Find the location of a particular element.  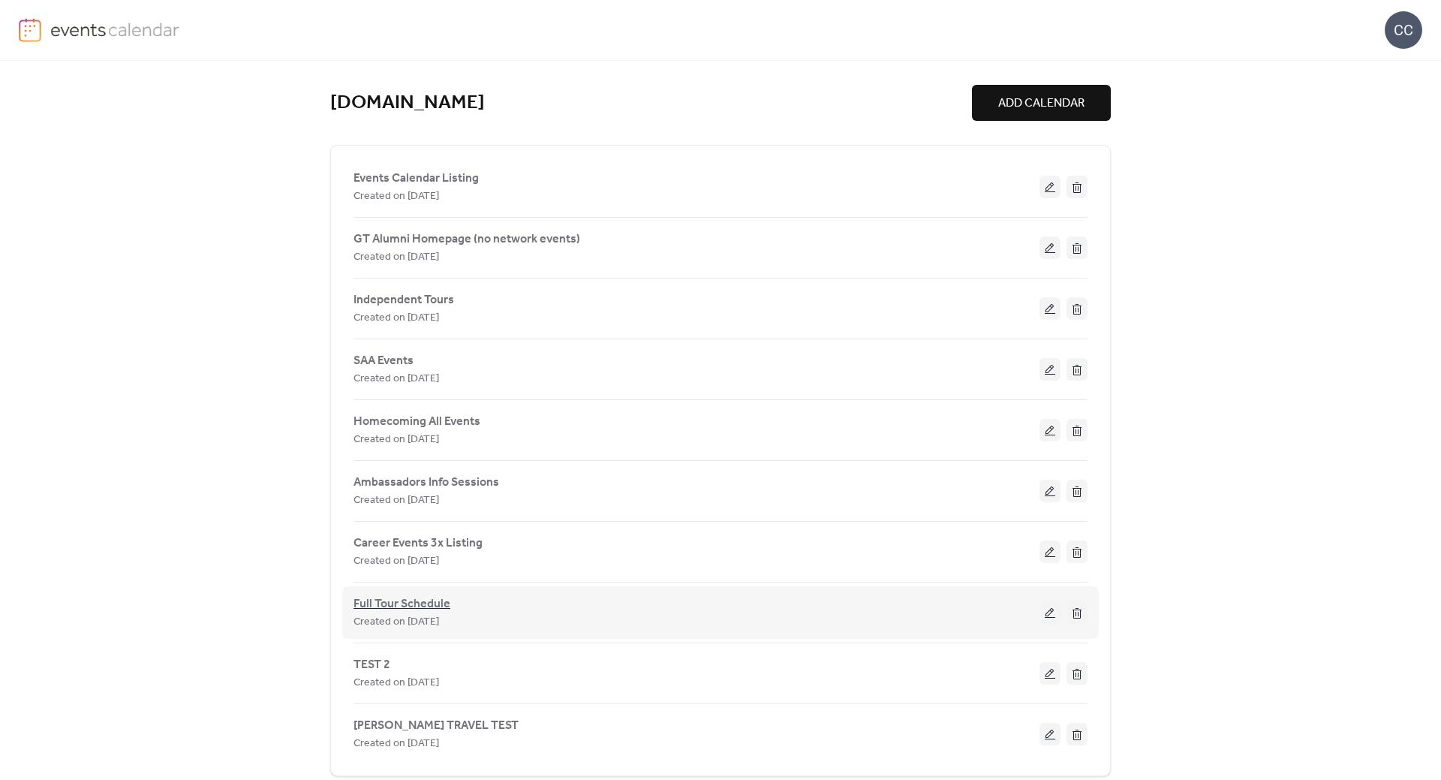

span: Ambassadors Info Sessions is located at coordinates (426, 483).